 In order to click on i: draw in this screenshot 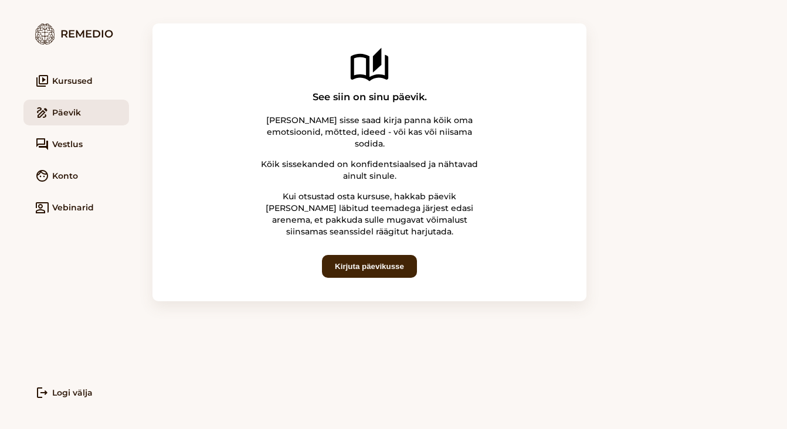, I will do `click(42, 113)`.